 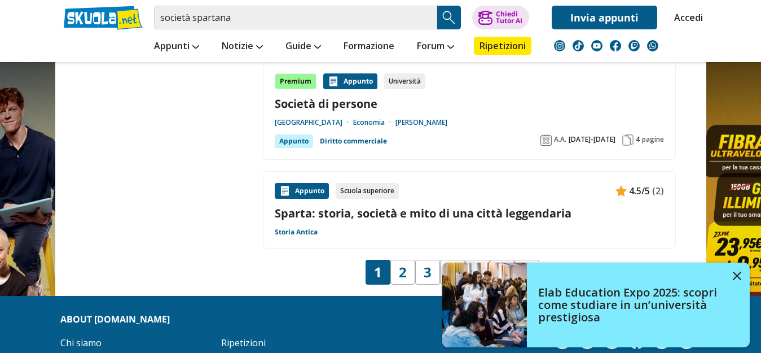 I want to click on a: Società di persone, so click(x=469, y=103).